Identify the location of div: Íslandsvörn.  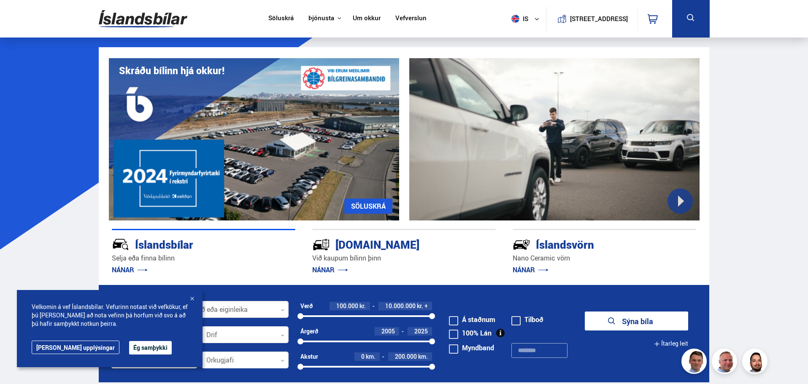
(589, 244).